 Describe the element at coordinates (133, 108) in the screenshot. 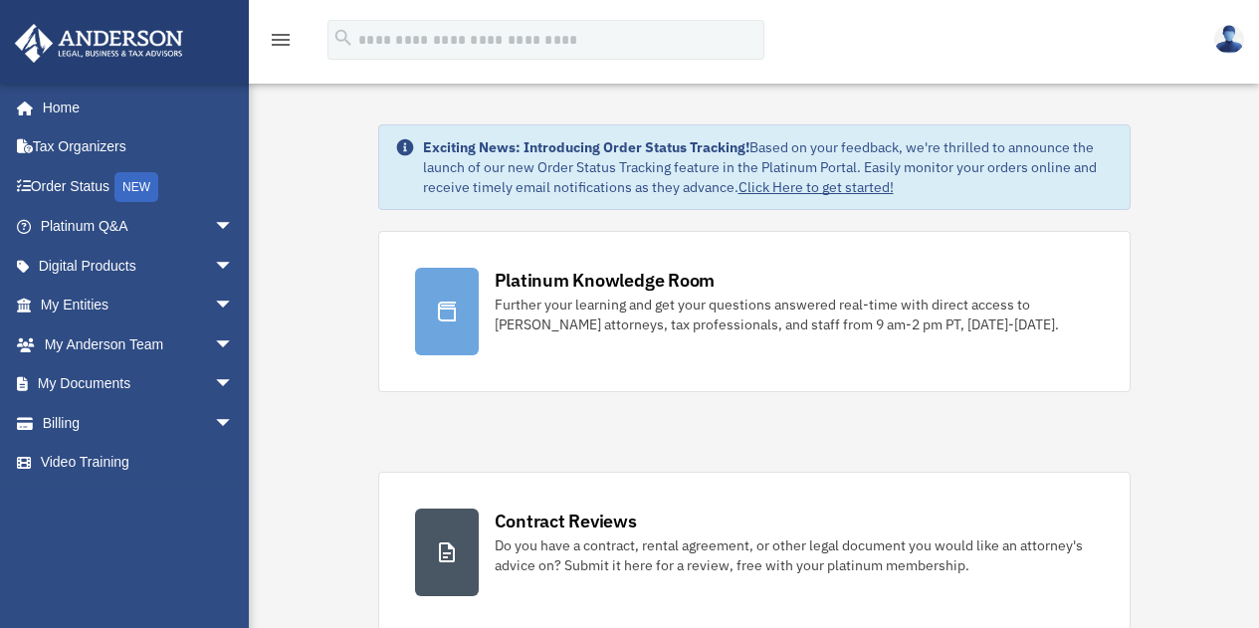

I see `a: Home` at that location.